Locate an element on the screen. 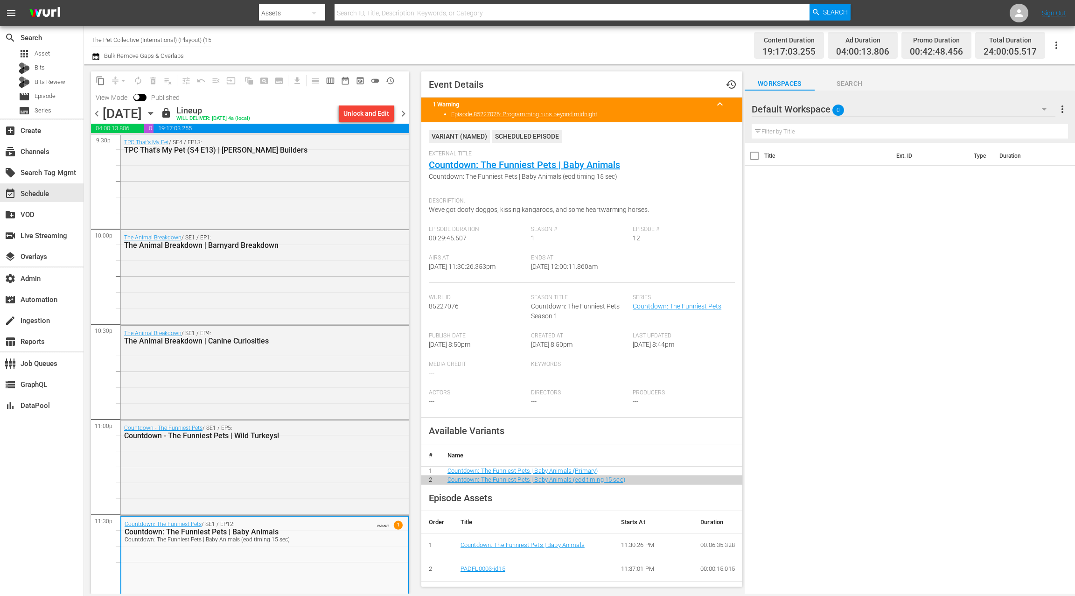  div: The Animal Breakdown | Barnyard Breakdown is located at coordinates (241, 245).